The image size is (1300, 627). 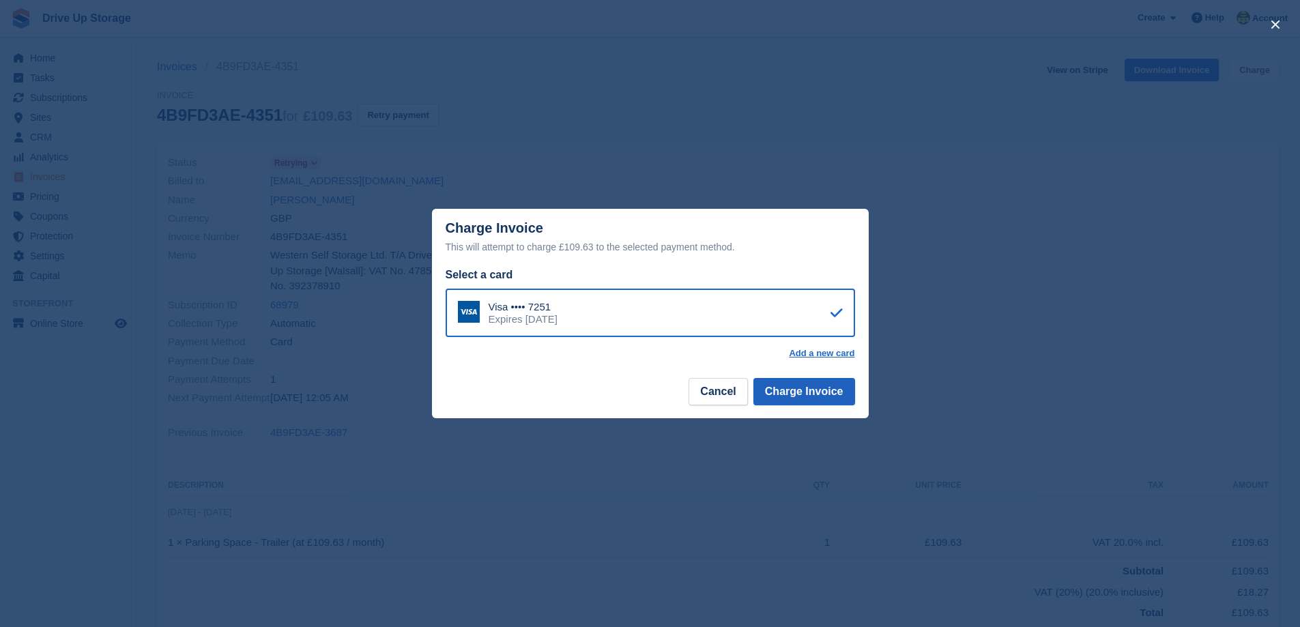 I want to click on a: Add a new card, so click(x=821, y=353).